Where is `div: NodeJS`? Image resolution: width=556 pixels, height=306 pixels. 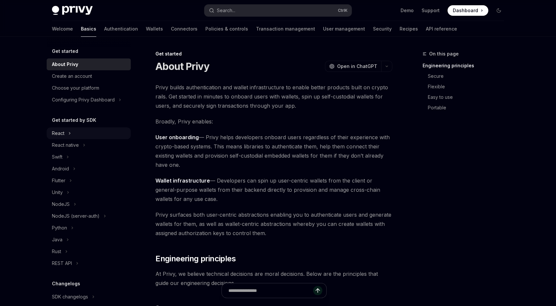
div: NodeJS is located at coordinates (61, 204).